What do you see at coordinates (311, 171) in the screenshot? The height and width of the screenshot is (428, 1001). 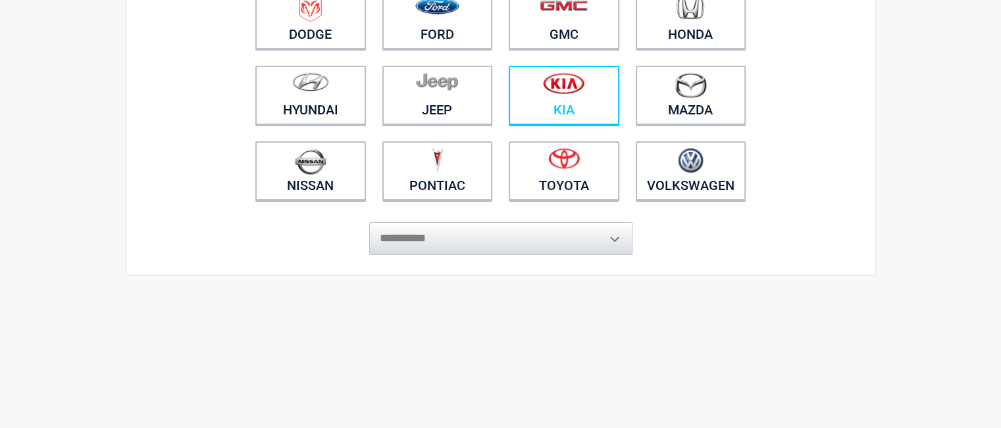 I see `a: Nissan` at bounding box center [311, 171].